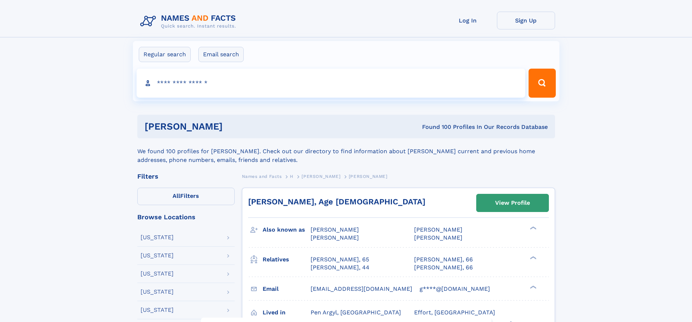 The height and width of the screenshot is (322, 692). I want to click on h3: Email, so click(286, 289).